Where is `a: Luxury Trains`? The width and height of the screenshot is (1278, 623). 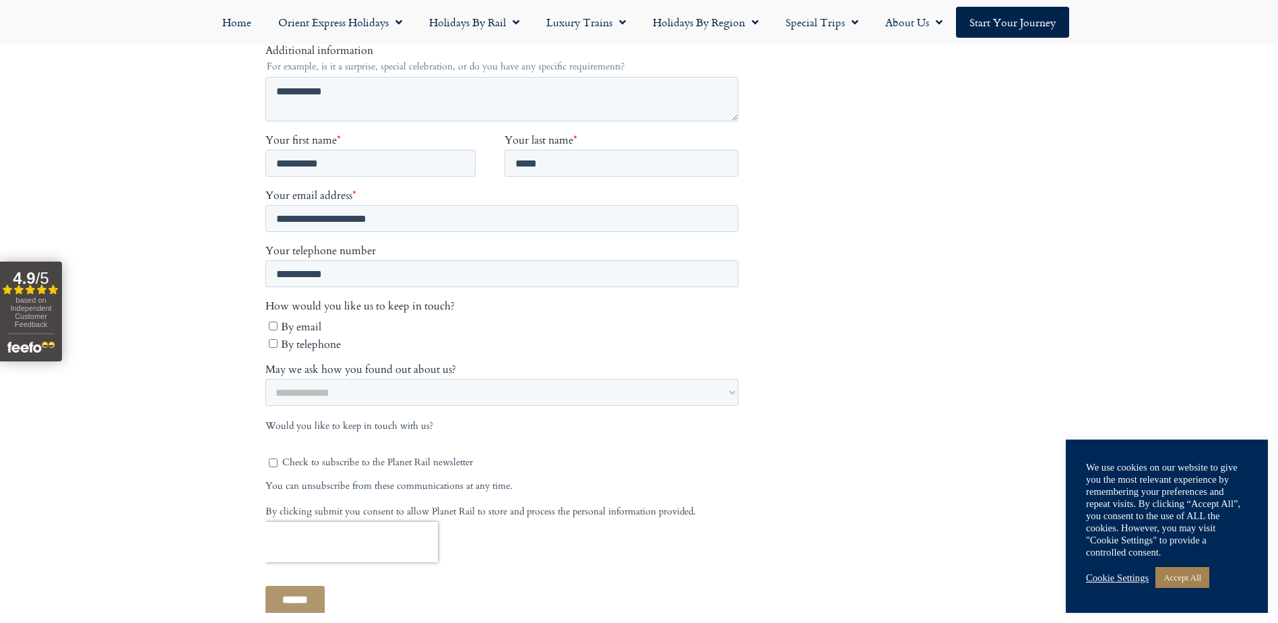
a: Luxury Trains is located at coordinates (586, 22).